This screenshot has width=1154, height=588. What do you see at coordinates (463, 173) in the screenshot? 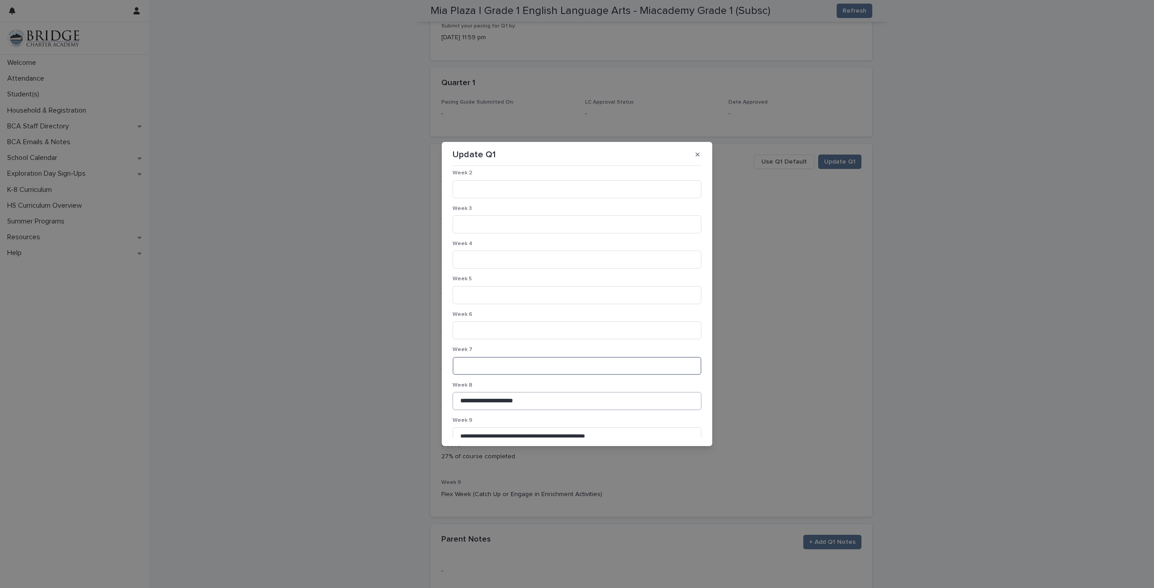
I see `span: Week 2` at bounding box center [463, 173].